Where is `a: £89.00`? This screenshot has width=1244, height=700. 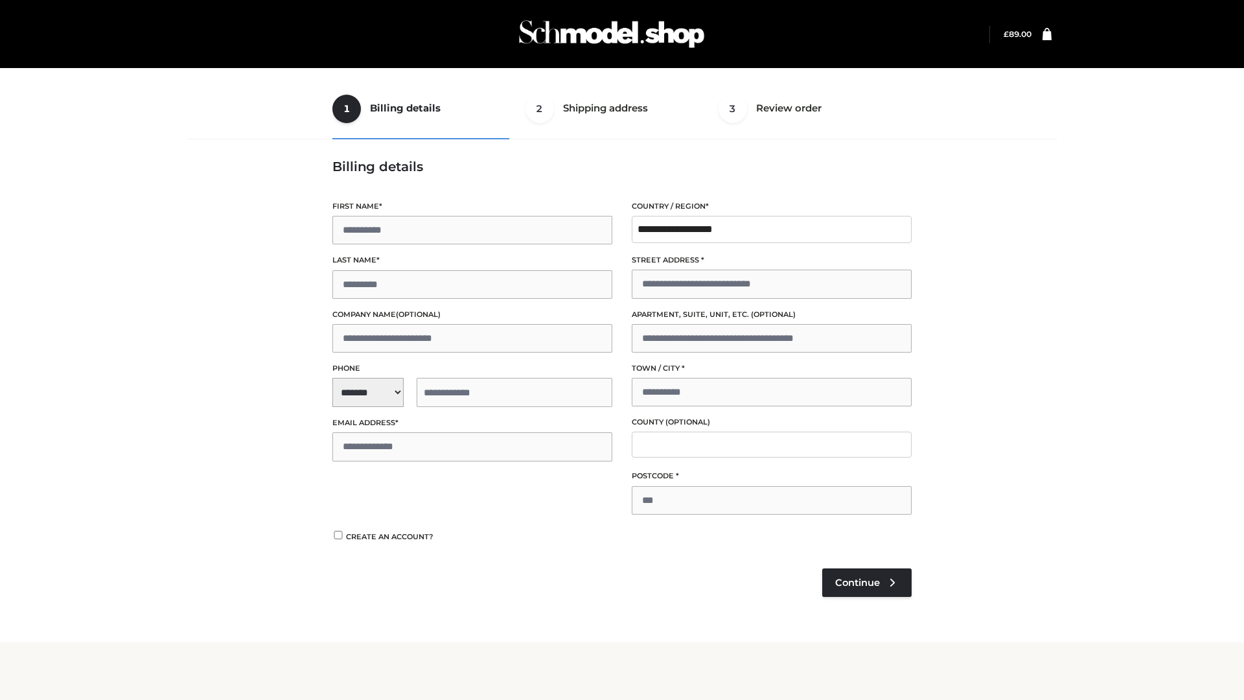
a: £89.00 is located at coordinates (1017, 34).